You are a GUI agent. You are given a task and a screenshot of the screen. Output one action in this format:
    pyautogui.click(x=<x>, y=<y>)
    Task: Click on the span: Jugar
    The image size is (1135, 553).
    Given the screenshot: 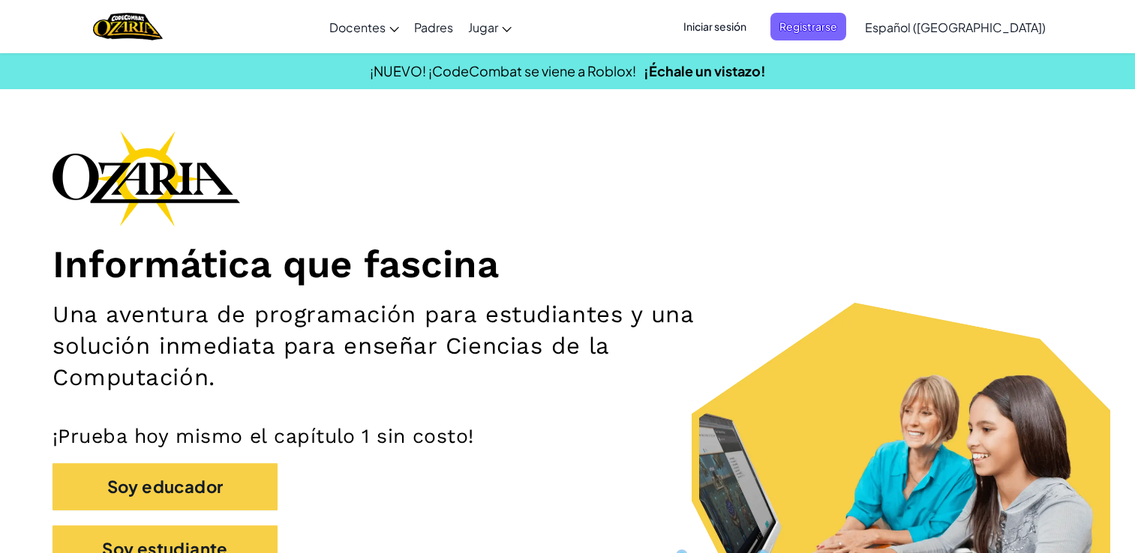 What is the action you would take?
    pyautogui.click(x=483, y=27)
    